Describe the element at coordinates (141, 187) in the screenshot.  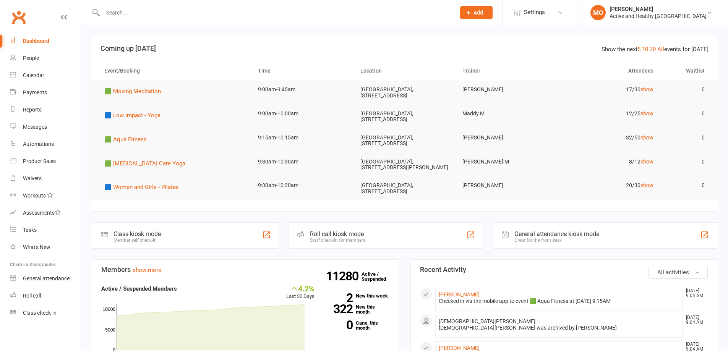
I see `span: 🟦 Women and Girls - Pilates` at that location.